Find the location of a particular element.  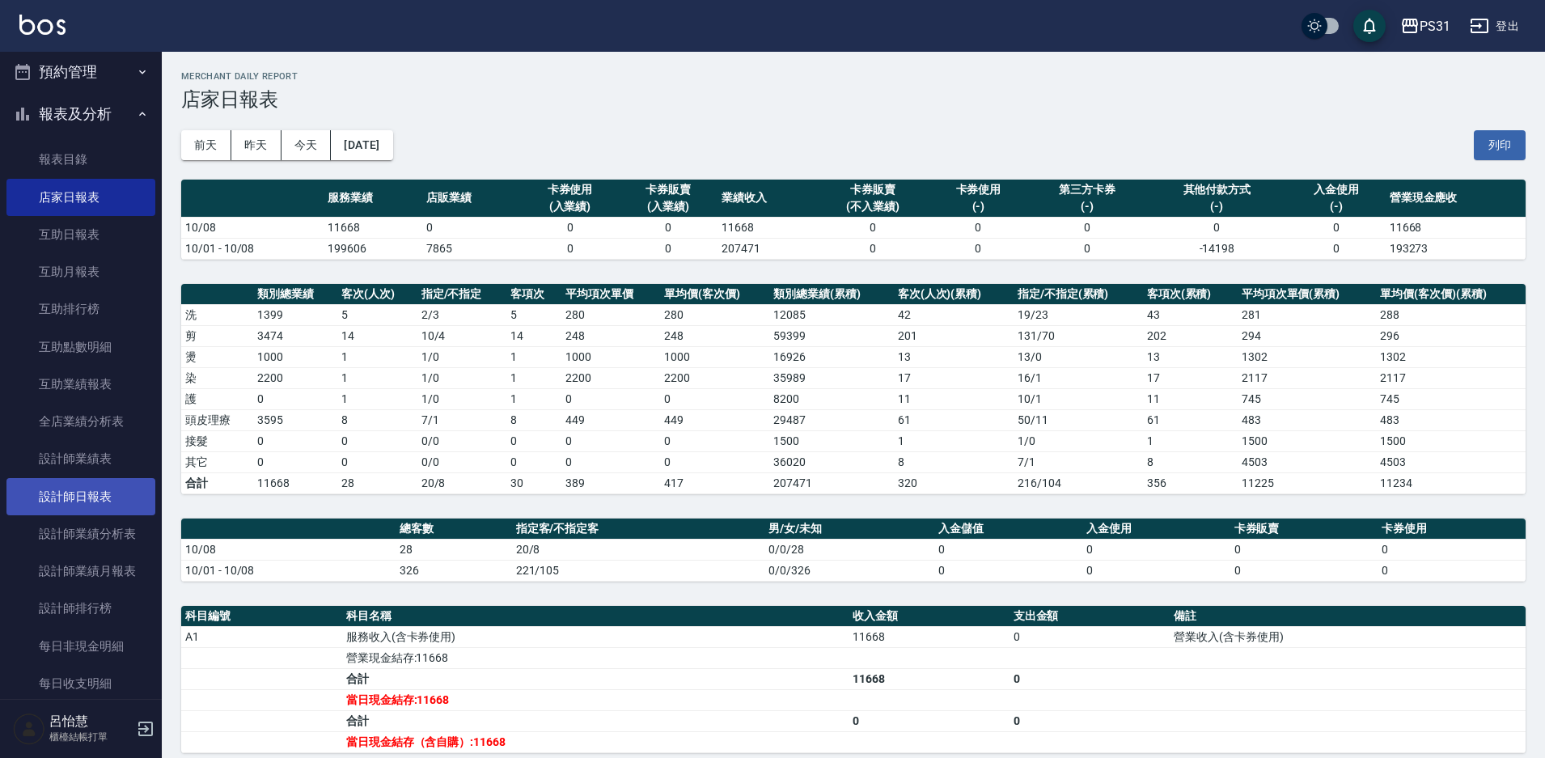

td: 7865 is located at coordinates (472, 248).